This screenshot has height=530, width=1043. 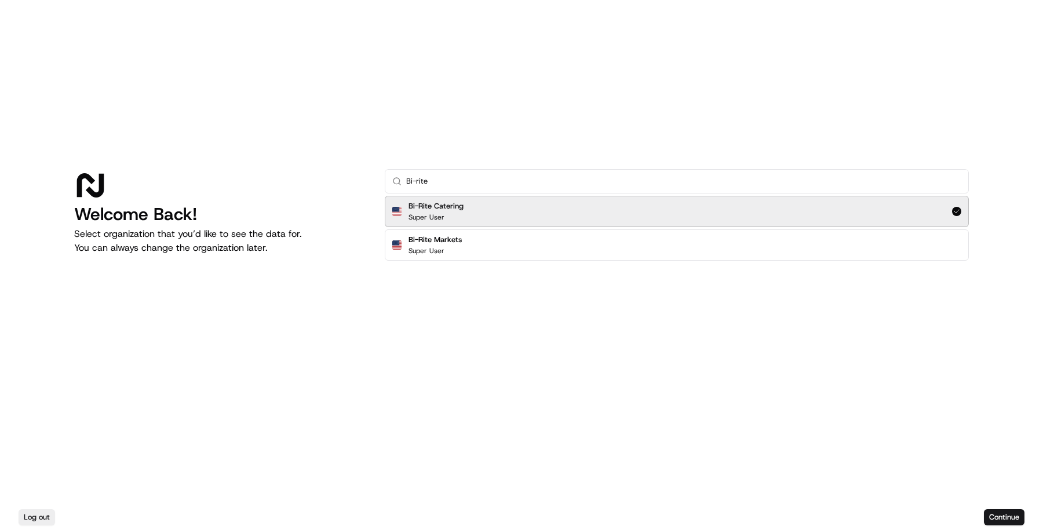 I want to click on h1: Welcome Back!, so click(x=220, y=214).